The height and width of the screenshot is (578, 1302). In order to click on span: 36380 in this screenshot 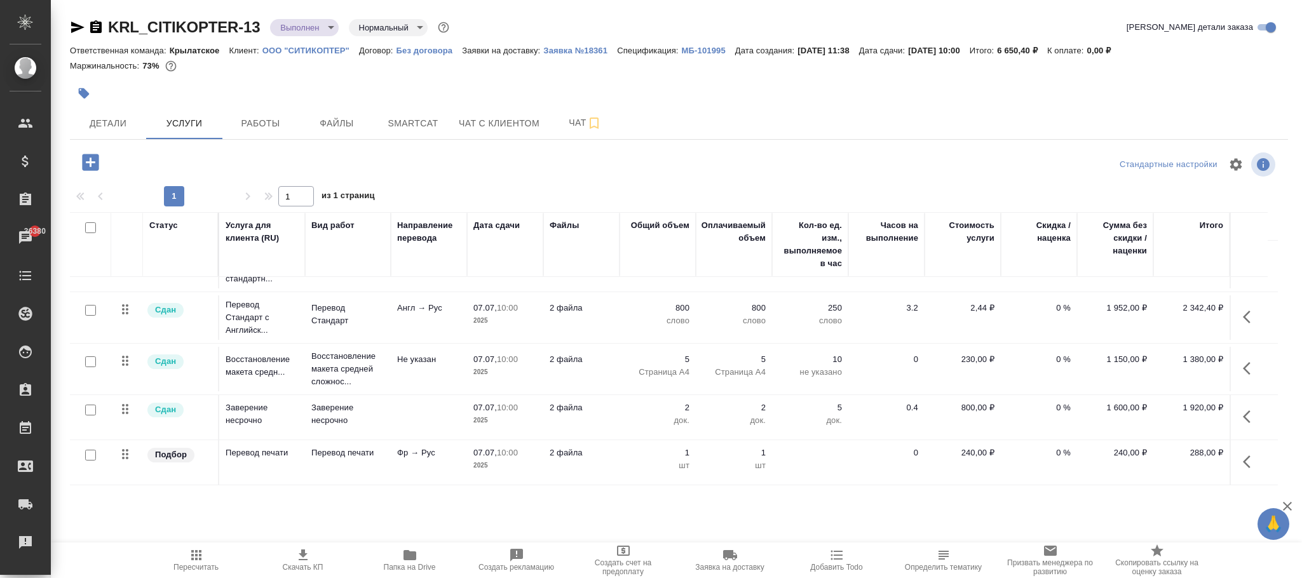, I will do `click(35, 231)`.